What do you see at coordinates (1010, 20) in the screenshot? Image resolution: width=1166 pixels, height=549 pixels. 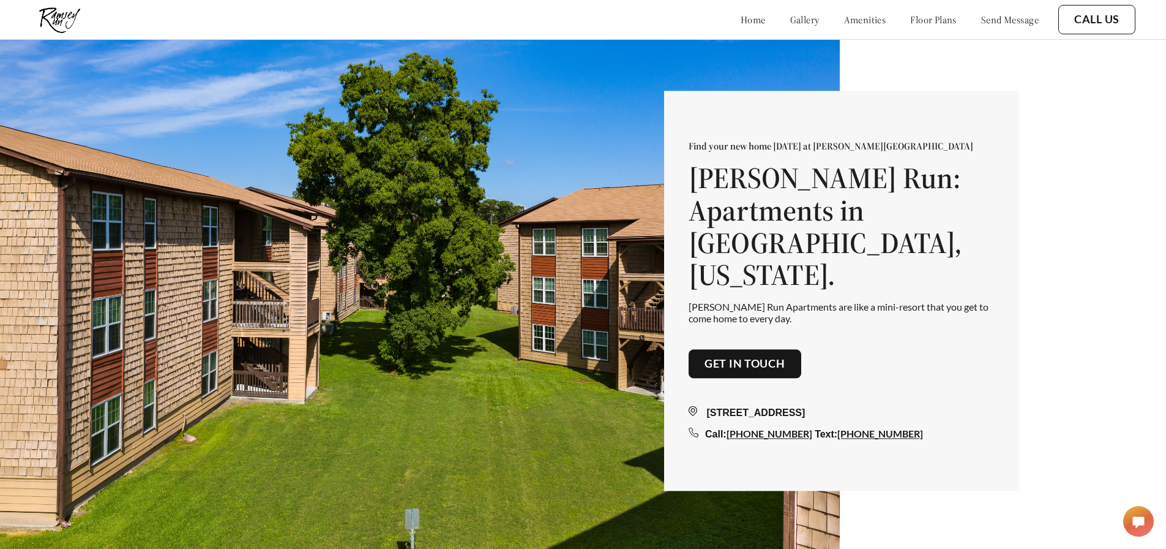 I see `a: send message` at bounding box center [1010, 20].